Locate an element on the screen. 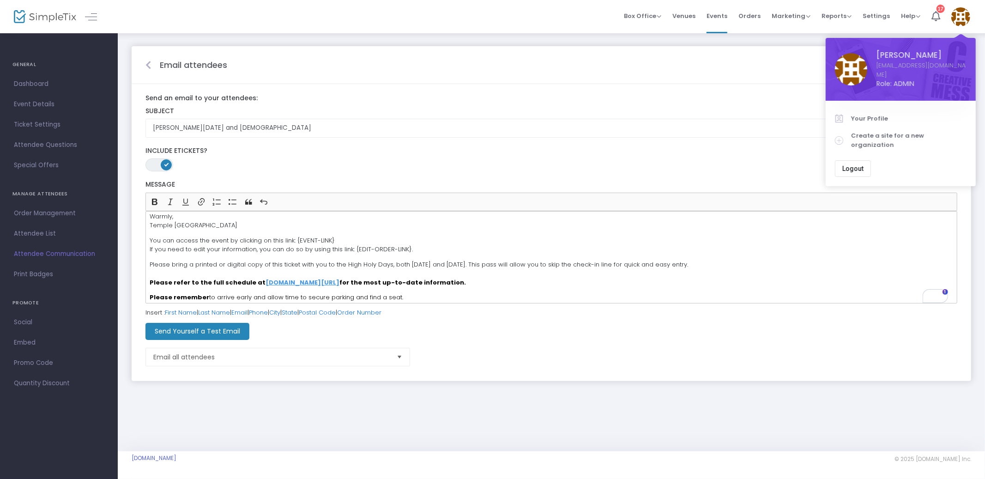 This screenshot has width=985, height=479. span: Help is located at coordinates (911, 16).